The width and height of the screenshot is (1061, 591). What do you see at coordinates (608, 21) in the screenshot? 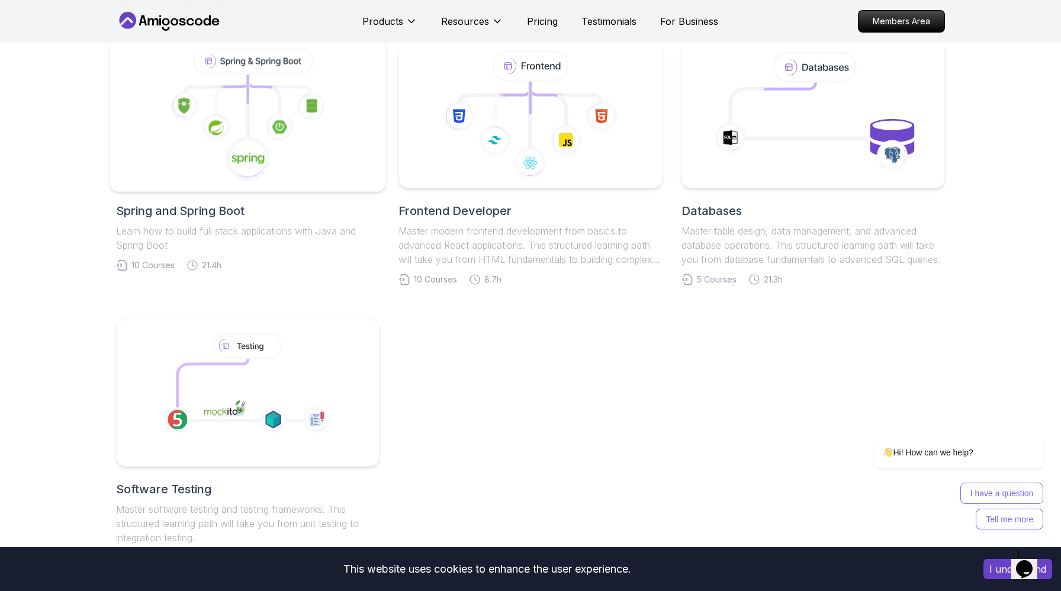
I see `a: Testimonials` at bounding box center [608, 21].